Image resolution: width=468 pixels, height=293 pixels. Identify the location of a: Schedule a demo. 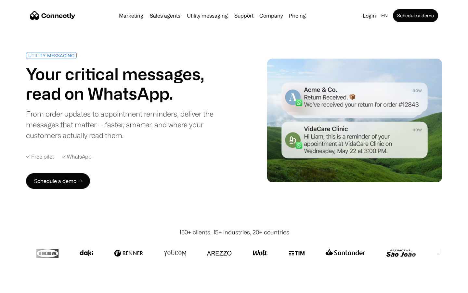
(416, 16).